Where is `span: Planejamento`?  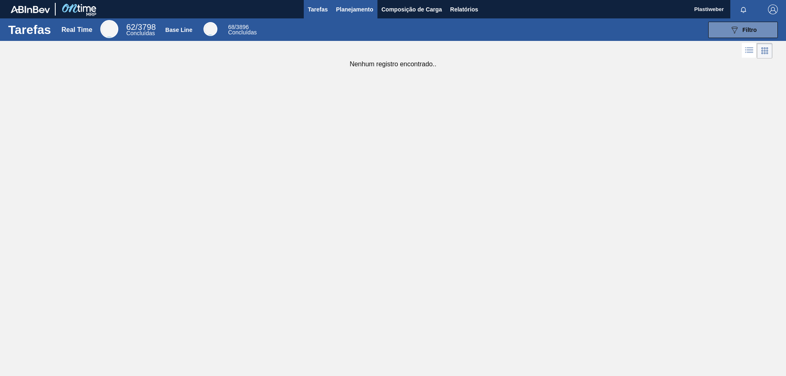
span: Planejamento is located at coordinates (354, 9).